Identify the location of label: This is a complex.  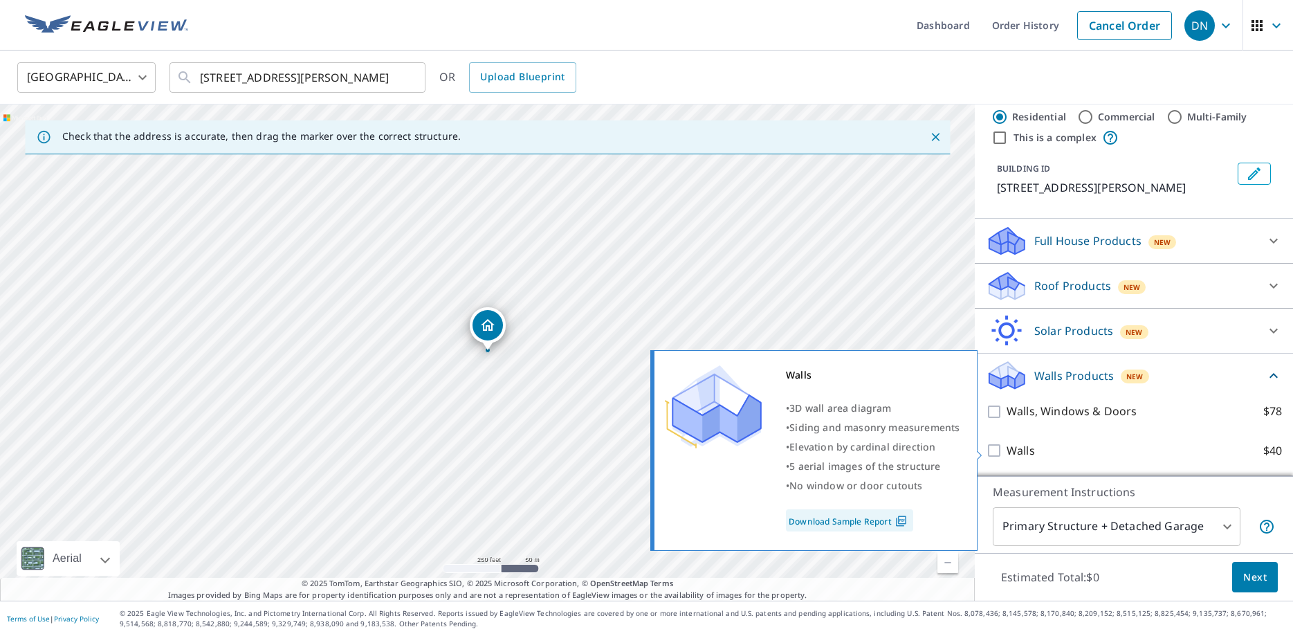
(1055, 138).